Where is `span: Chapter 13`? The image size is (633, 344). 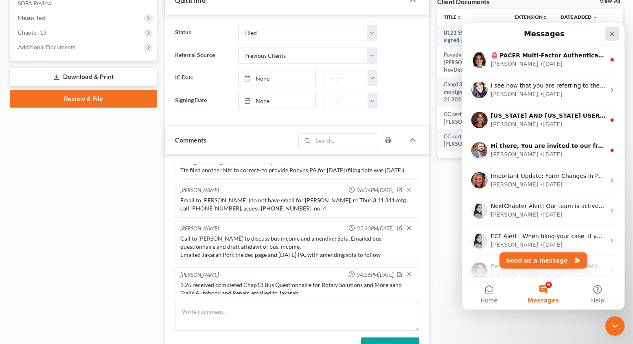 span: Chapter 13 is located at coordinates (32, 32).